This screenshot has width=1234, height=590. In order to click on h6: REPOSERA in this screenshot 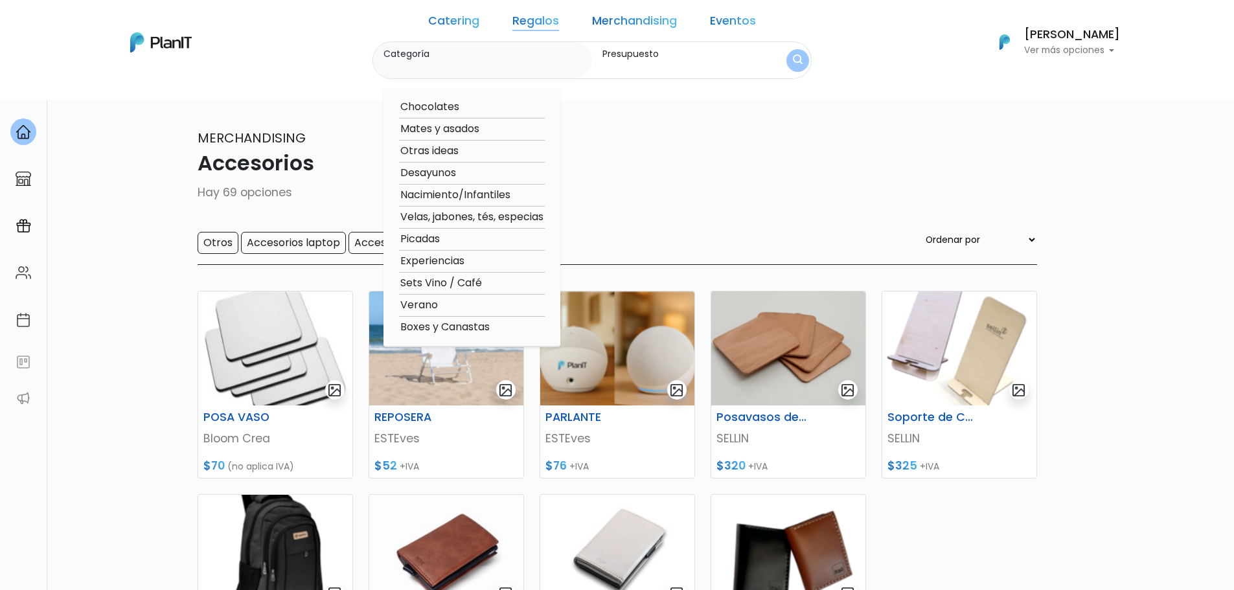, I will do `click(420, 417)`.